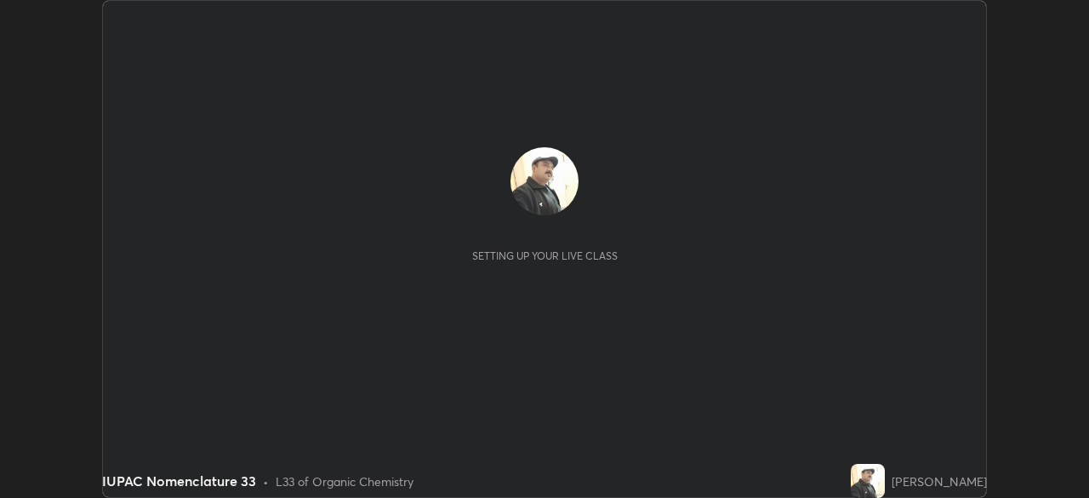 The height and width of the screenshot is (498, 1089). I want to click on div: Setting up your live class, so click(545, 255).